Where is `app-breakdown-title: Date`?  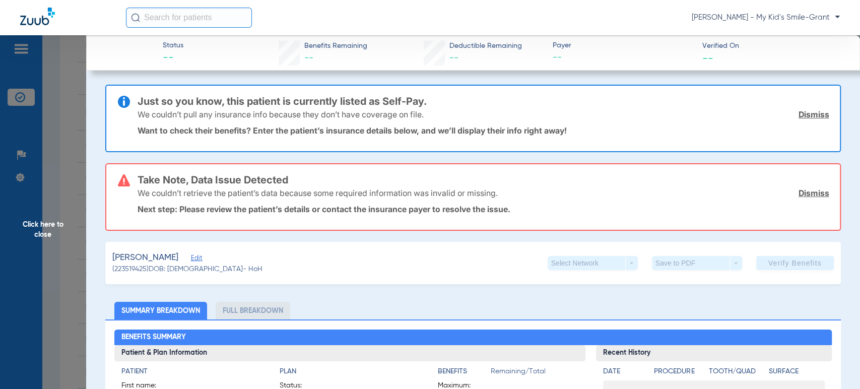 app-breakdown-title: Date is located at coordinates (624, 373).